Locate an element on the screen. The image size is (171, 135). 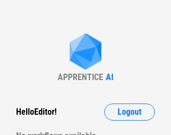
img: Apprentice AI is located at coordinates (86, 52).